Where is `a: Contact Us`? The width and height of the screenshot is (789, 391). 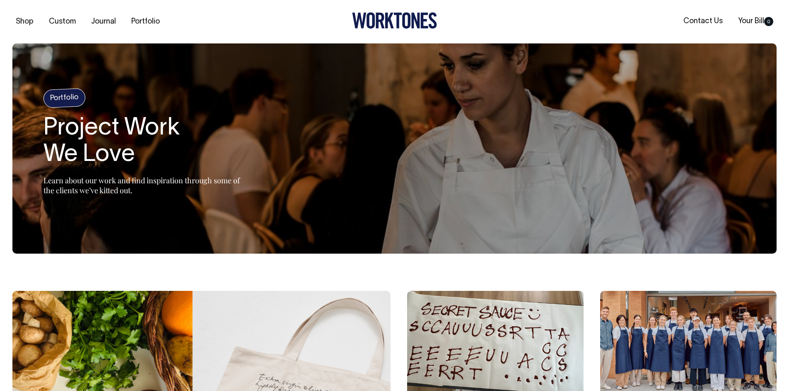 a: Contact Us is located at coordinates (703, 21).